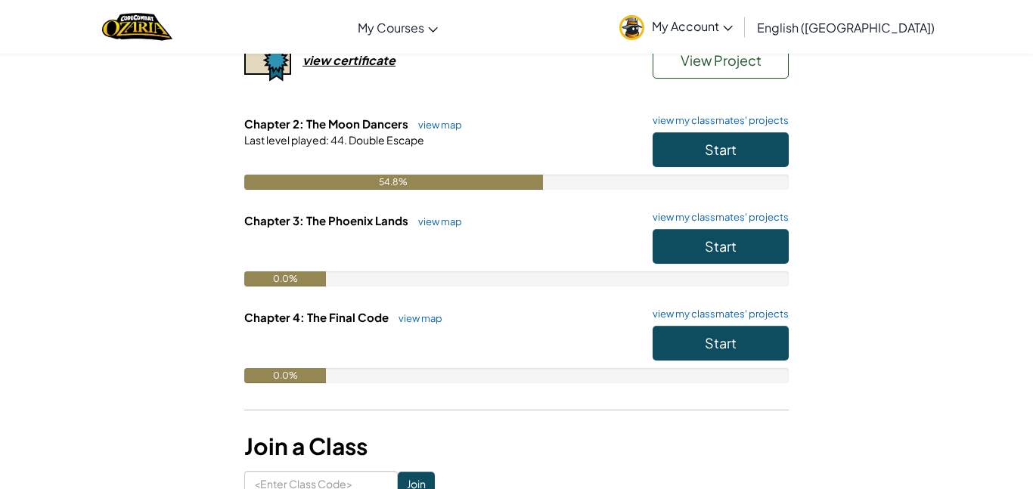 This screenshot has width=1033, height=489. I want to click on img: Home, so click(137, 26).